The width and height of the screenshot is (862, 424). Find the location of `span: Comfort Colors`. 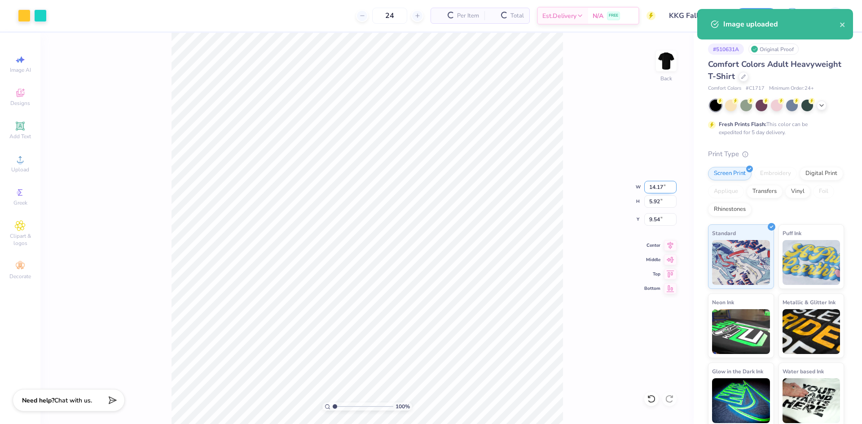

span: Comfort Colors is located at coordinates (724, 88).